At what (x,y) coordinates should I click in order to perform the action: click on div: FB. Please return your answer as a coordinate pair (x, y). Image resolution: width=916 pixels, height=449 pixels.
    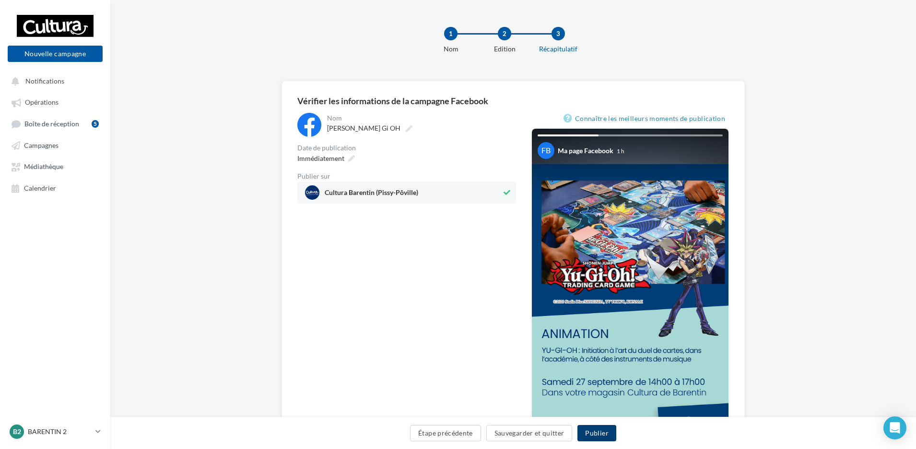
    Looking at the image, I should click on (546, 150).